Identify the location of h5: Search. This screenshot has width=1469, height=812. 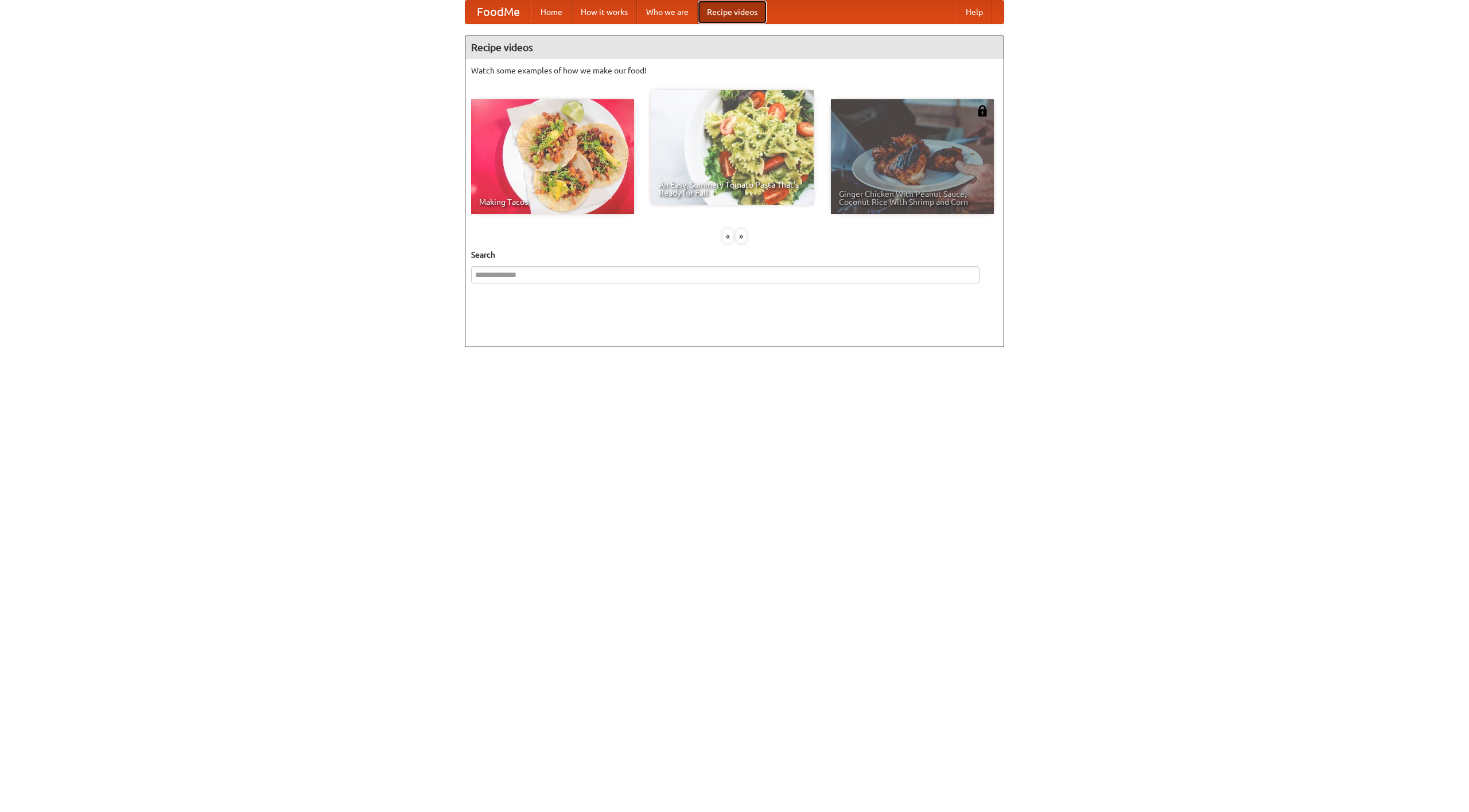
(735, 255).